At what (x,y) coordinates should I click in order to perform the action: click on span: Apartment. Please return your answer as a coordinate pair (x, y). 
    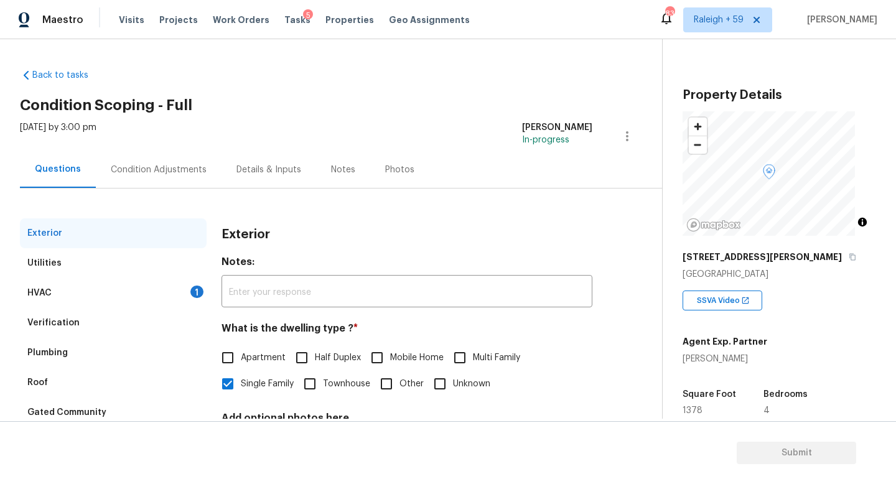
    Looking at the image, I should click on (263, 358).